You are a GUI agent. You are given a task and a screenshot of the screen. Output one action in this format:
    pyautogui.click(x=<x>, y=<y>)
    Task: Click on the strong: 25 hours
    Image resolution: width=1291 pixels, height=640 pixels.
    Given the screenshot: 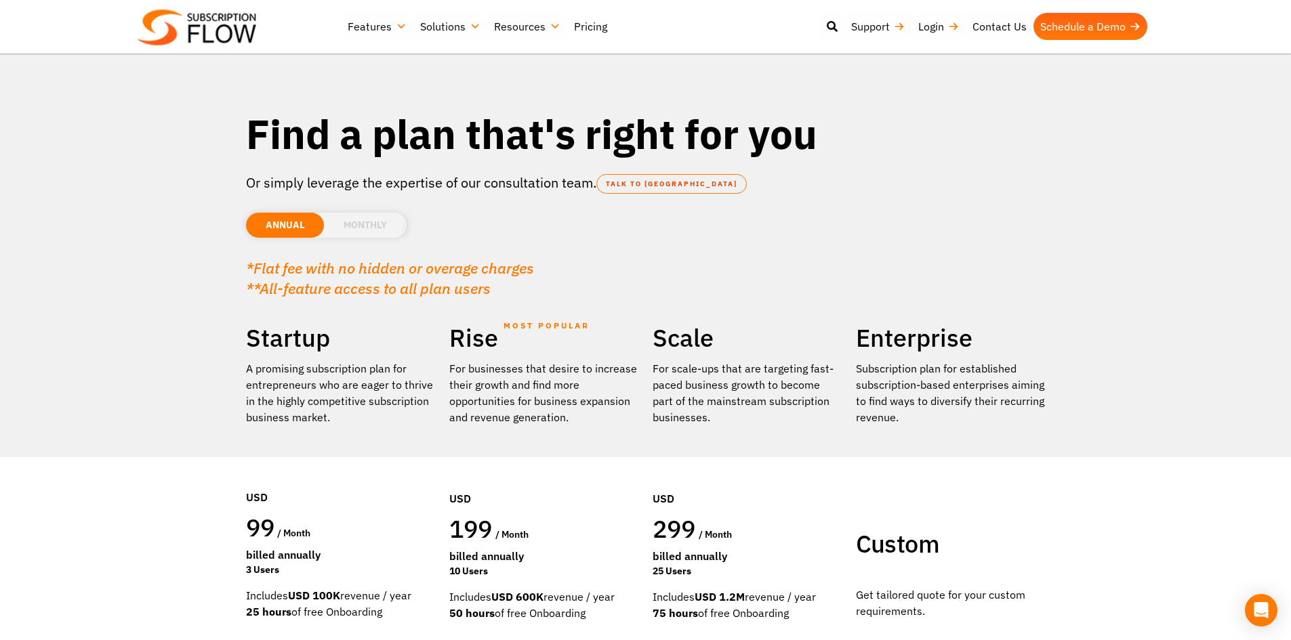 What is the action you would take?
    pyautogui.click(x=268, y=612)
    